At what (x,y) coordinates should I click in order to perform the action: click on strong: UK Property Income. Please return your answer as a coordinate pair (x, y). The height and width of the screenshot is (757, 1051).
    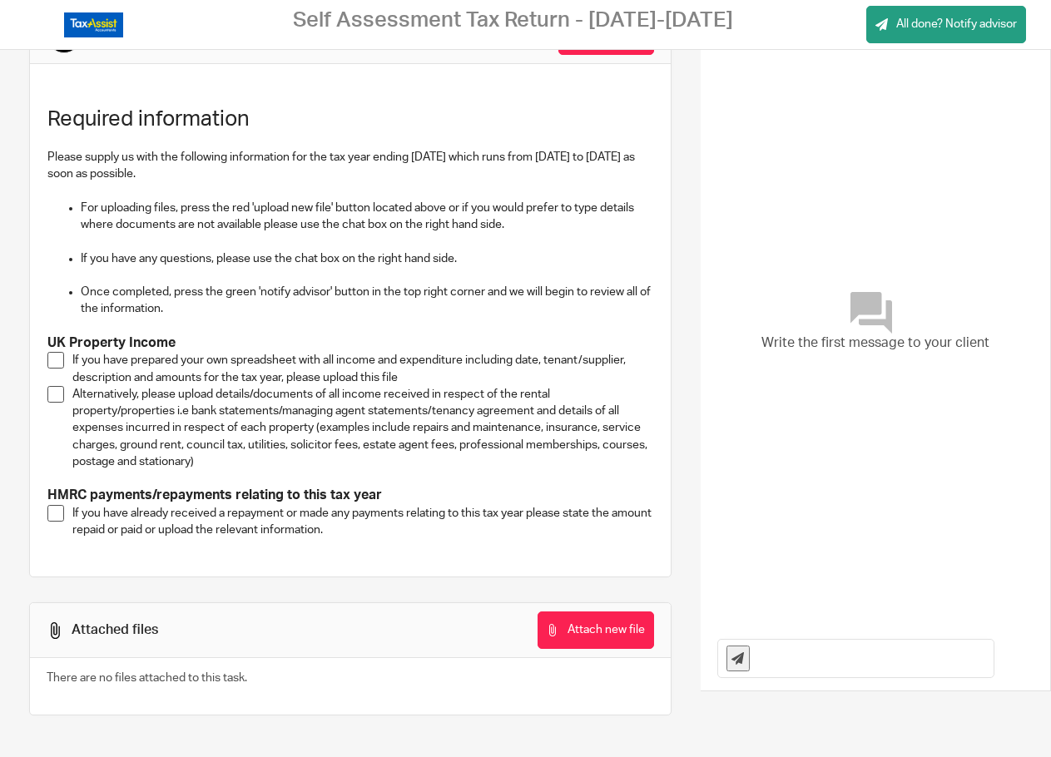
    Looking at the image, I should click on (112, 343).